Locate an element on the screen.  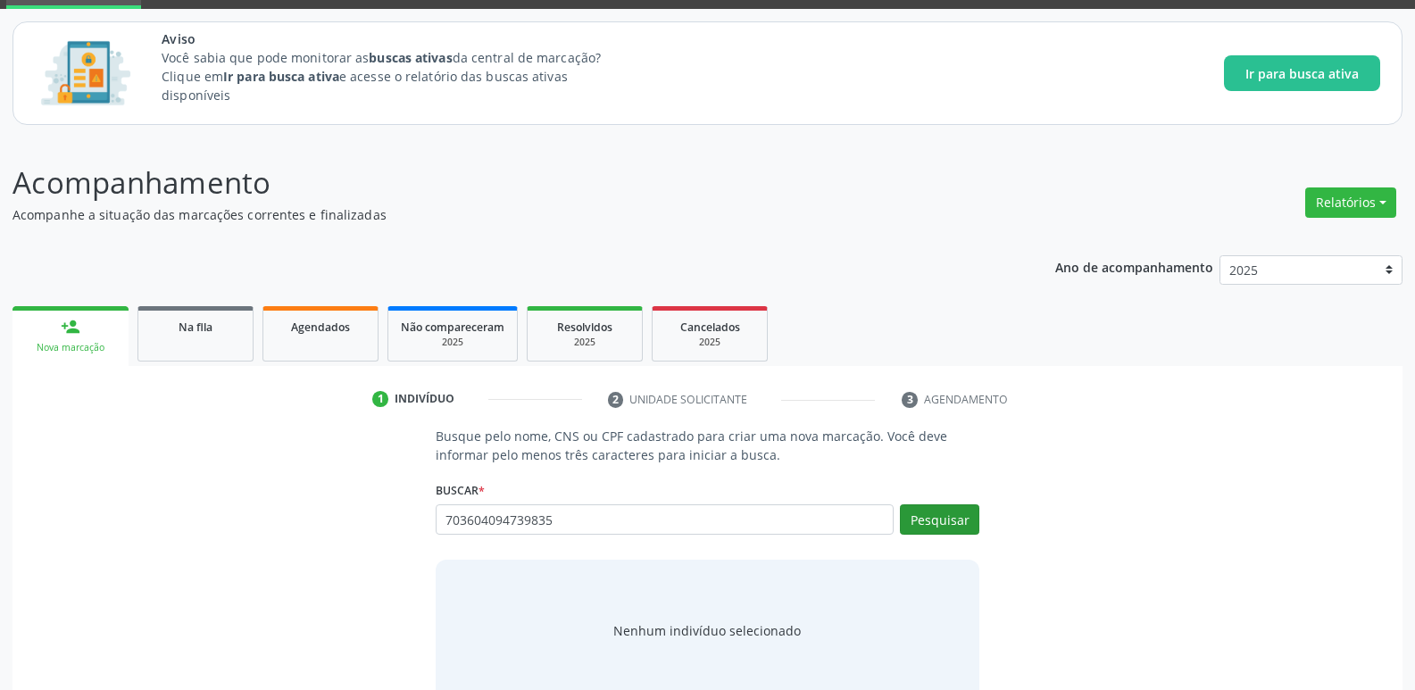
strong: buscas ativas is located at coordinates (410, 57).